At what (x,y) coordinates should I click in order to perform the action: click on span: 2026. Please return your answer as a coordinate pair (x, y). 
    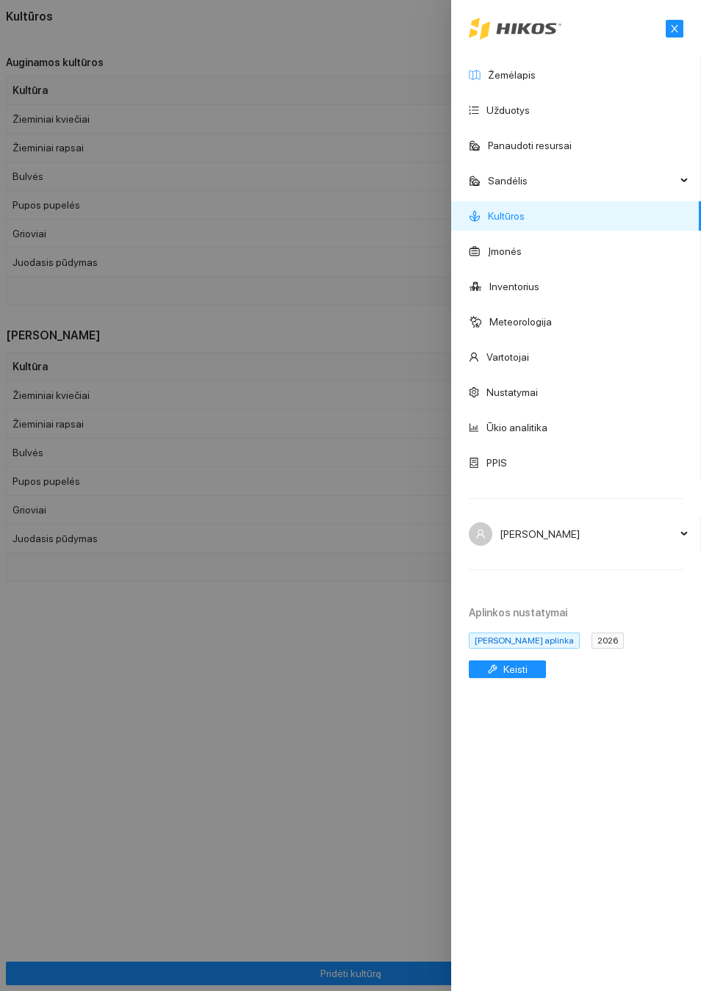
    Looking at the image, I should click on (607, 640).